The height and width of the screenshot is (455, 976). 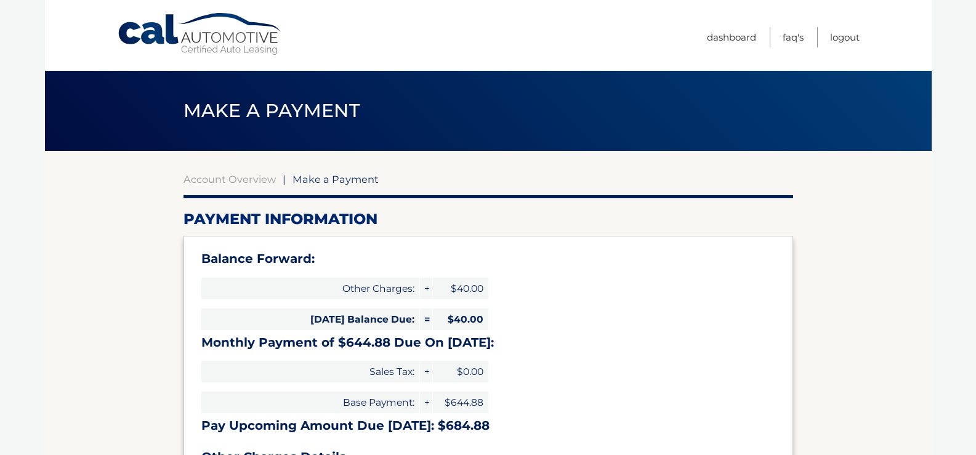 I want to click on span: Base Payment:, so click(x=310, y=402).